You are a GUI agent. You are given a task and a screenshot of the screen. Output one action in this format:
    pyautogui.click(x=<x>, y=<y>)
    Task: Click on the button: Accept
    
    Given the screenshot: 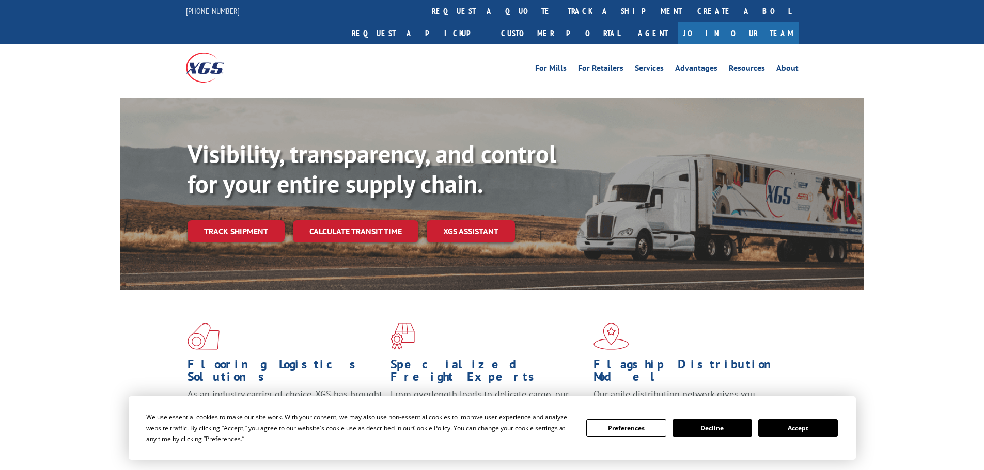 What is the action you would take?
    pyautogui.click(x=798, y=429)
    